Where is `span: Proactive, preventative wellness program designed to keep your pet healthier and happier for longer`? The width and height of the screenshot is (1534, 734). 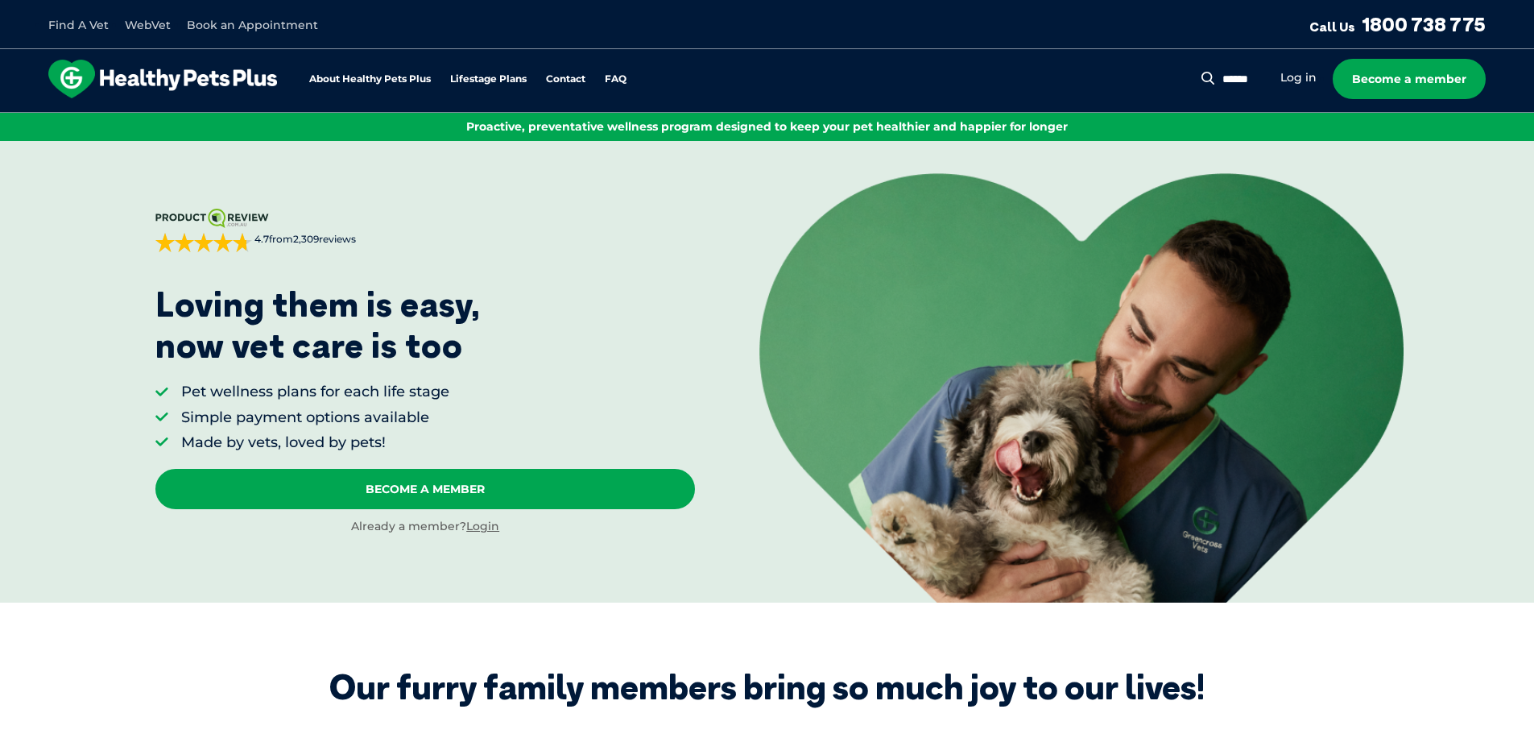
span: Proactive, preventative wellness program designed to keep your pet healthier and happier for longer is located at coordinates (767, 126).